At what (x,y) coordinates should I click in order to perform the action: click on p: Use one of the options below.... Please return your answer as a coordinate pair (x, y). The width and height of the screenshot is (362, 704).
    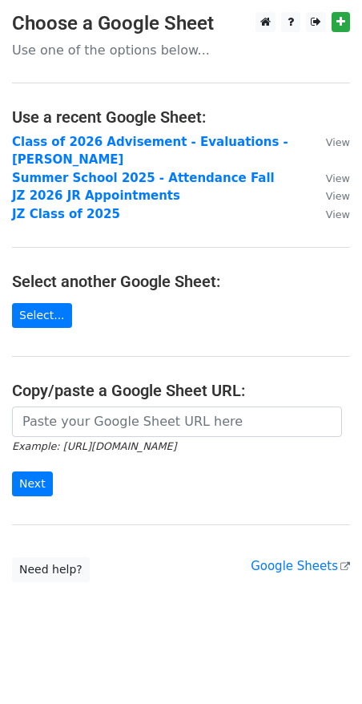
    Looking at the image, I should click on (181, 50).